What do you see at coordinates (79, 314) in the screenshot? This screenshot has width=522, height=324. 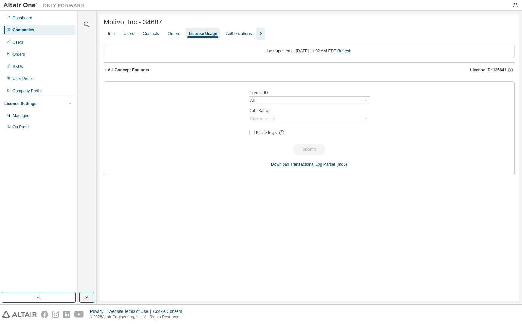 I see `img: youtube.svg` at bounding box center [79, 314].